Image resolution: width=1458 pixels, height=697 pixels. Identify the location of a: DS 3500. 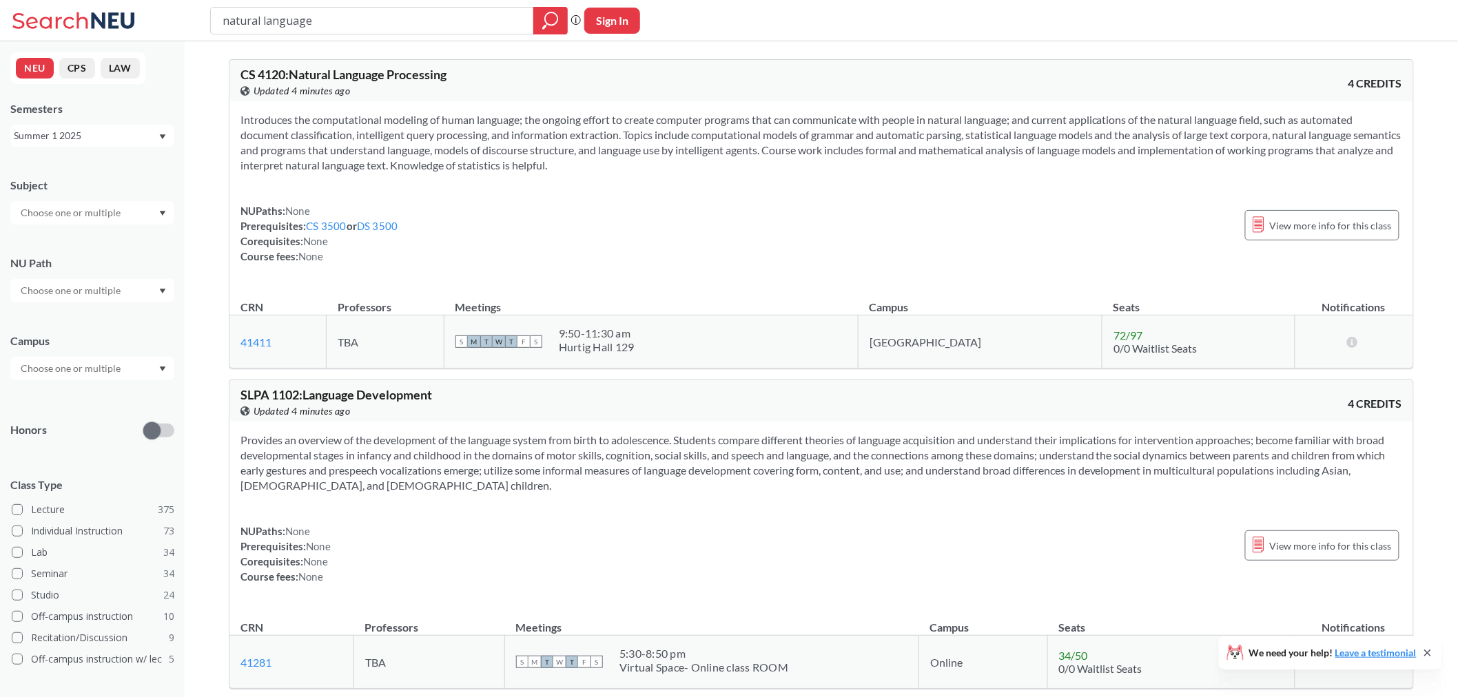
(378, 226).